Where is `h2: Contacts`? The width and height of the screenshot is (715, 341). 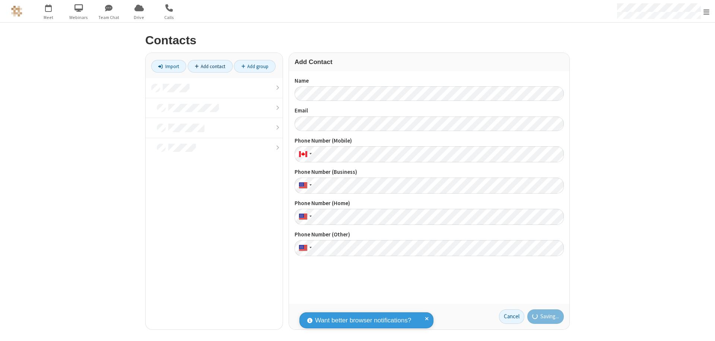 h2: Contacts is located at coordinates (358, 40).